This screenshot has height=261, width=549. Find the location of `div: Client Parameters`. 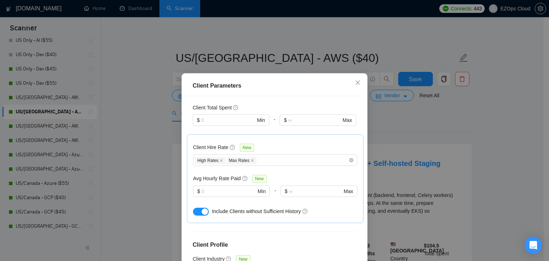

div: Client Parameters is located at coordinates (275, 86).